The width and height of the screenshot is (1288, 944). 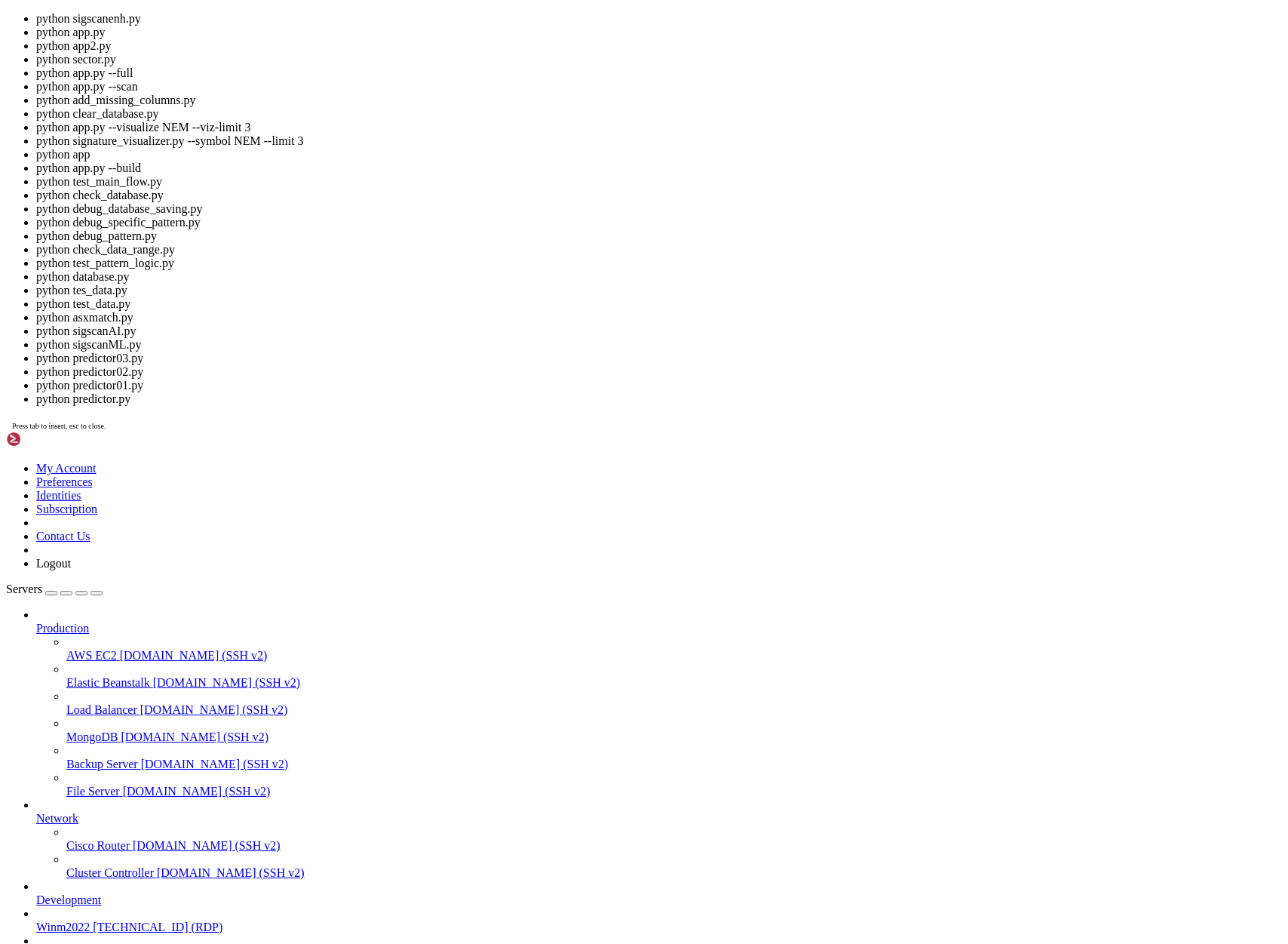 What do you see at coordinates (315, 12) in the screenshot?
I see `div: (48, 0)` at bounding box center [315, 12].